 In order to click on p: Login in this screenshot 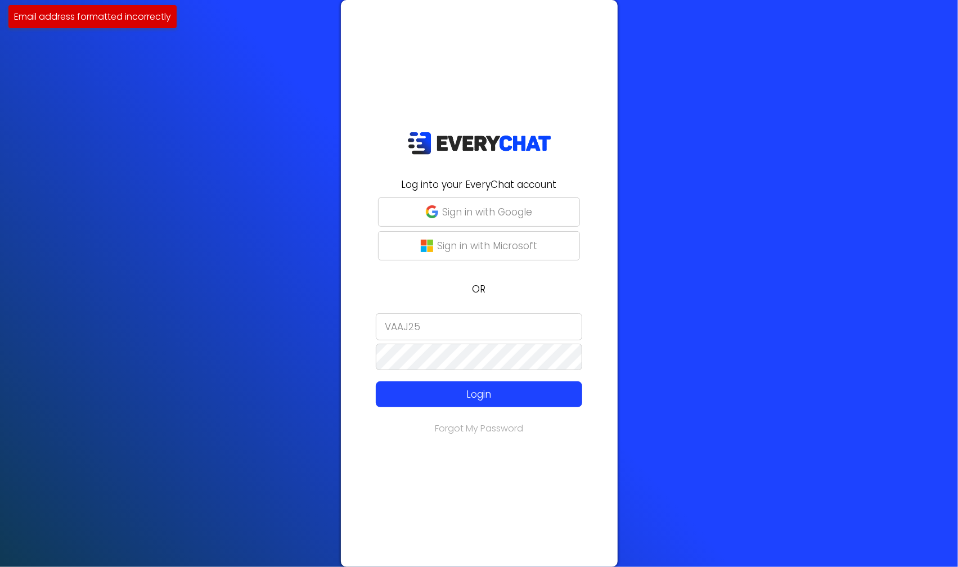, I will do `click(479, 394)`.